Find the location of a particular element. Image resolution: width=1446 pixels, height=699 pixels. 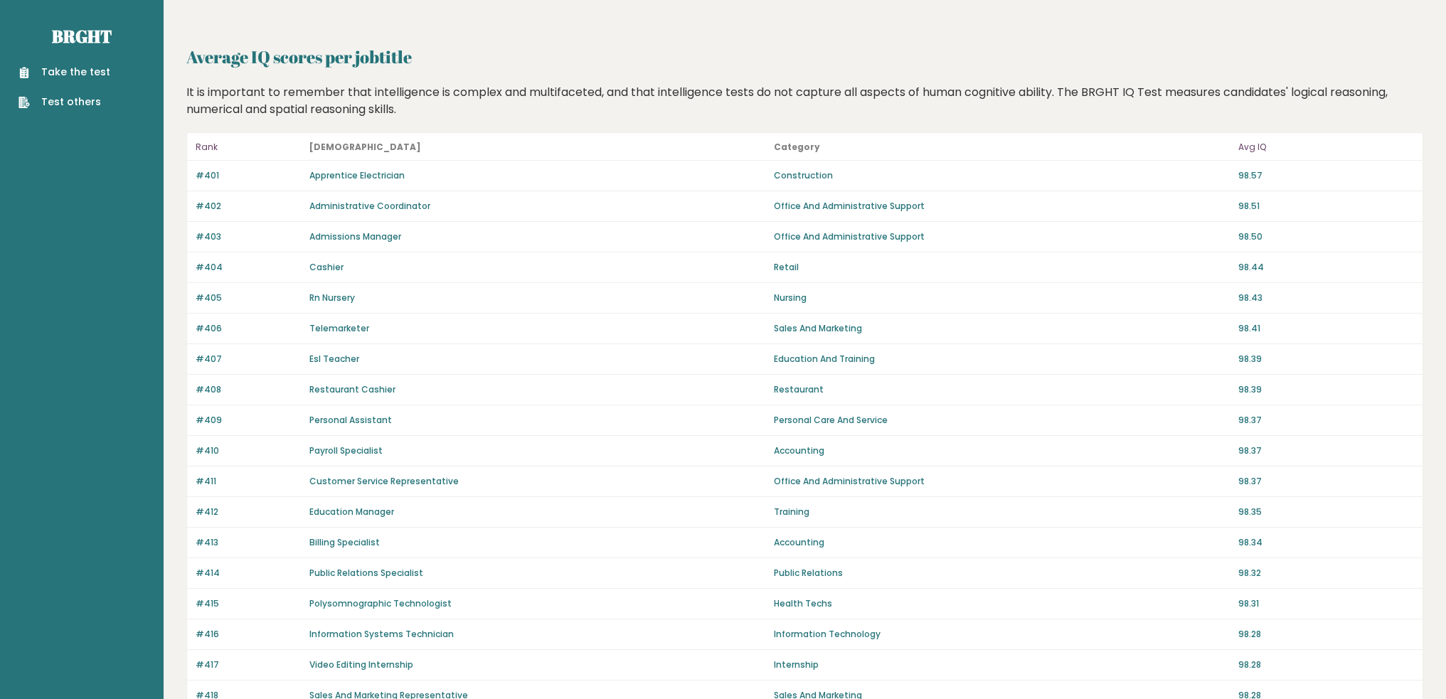

p: Rank is located at coordinates (248, 147).